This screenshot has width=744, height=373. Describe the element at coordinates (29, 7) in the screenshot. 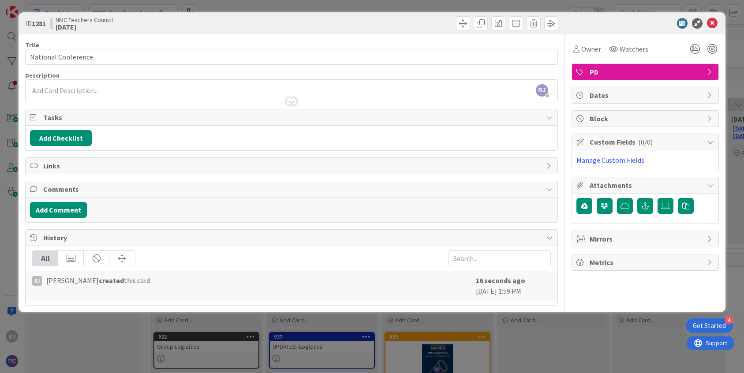

I see `span: Support` at that location.